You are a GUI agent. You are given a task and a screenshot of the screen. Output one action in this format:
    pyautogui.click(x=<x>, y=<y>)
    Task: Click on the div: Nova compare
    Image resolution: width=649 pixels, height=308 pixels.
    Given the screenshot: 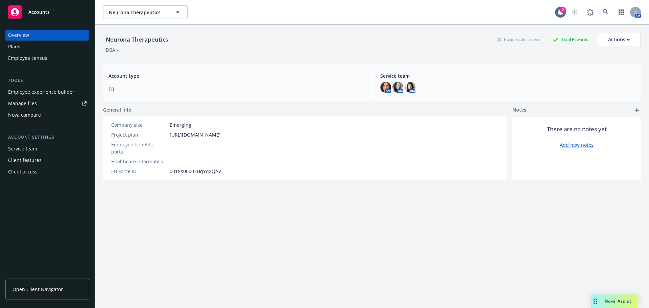 What is the action you would take?
    pyautogui.click(x=24, y=115)
    